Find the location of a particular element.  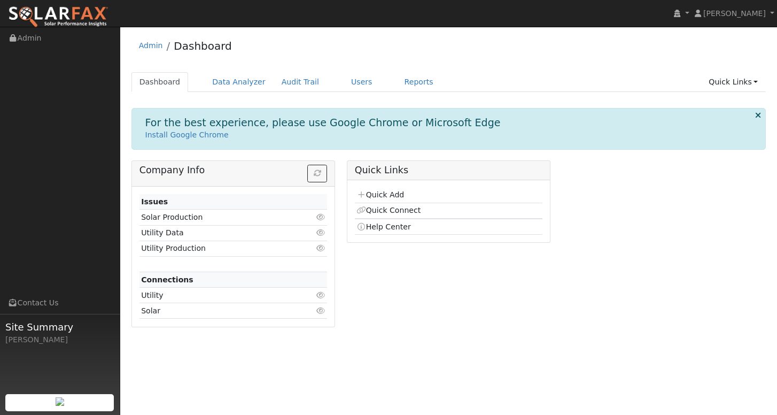

a: Reports is located at coordinates (419, 82).